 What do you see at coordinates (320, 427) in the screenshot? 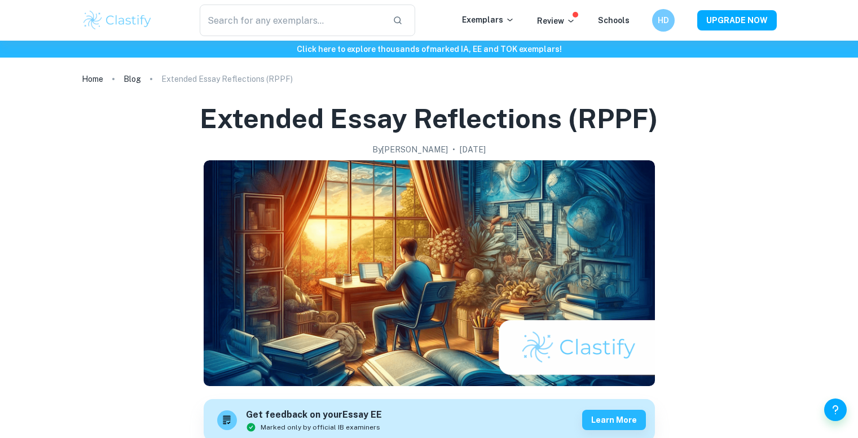
I see `span: Marked only by official IB examiners` at bounding box center [320, 427].